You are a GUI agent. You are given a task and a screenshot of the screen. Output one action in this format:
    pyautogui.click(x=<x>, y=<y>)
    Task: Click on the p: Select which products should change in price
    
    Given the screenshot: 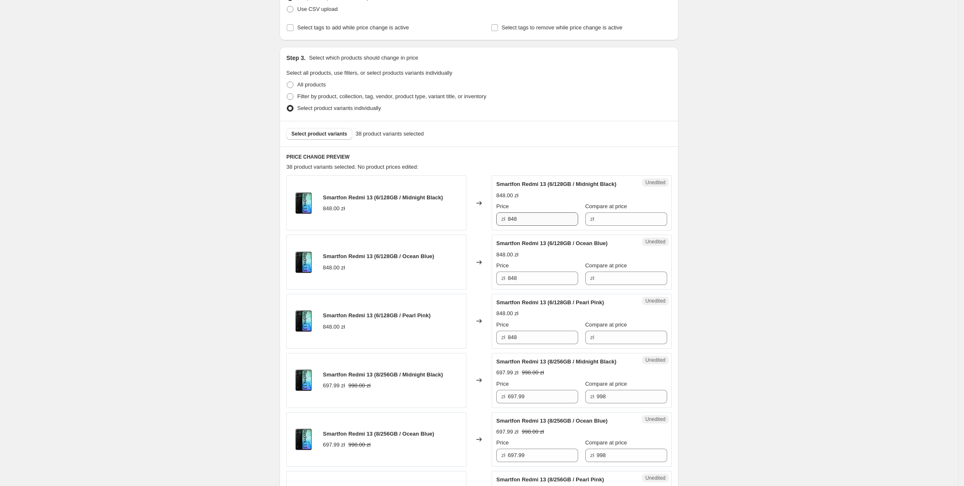 What is the action you would take?
    pyautogui.click(x=364, y=58)
    